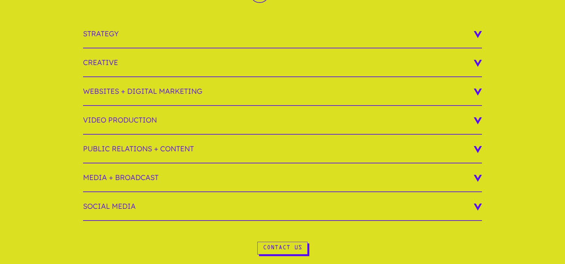  I want to click on h3: Strategy, so click(283, 34).